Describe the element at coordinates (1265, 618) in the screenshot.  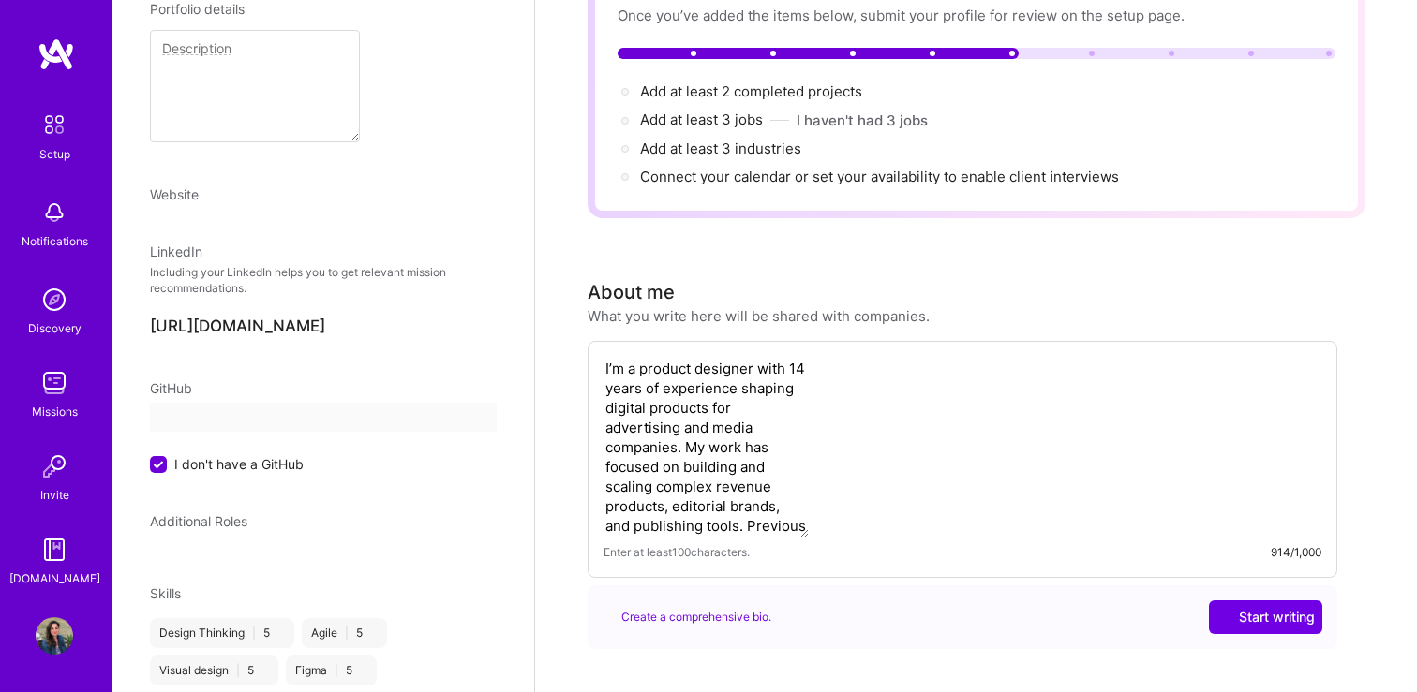
I see `span: Start writing` at that location.